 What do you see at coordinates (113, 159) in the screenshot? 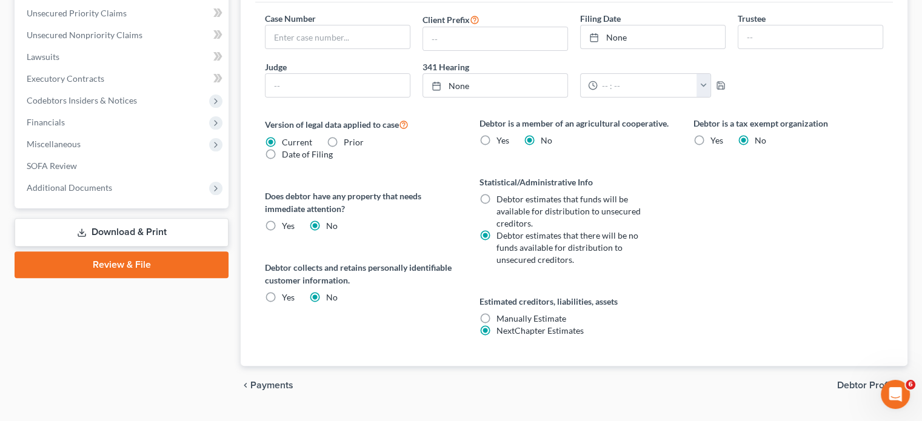
I see `div: Send us a message` at bounding box center [113, 159].